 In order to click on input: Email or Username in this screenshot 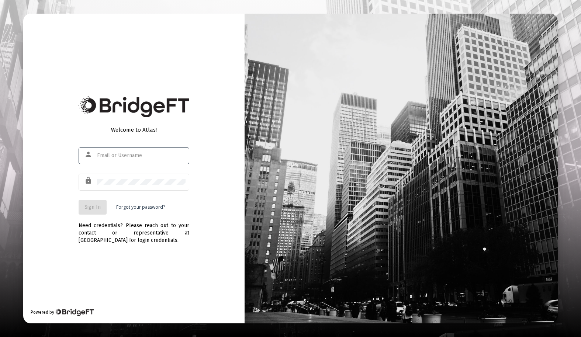, I will do `click(141, 156)`.